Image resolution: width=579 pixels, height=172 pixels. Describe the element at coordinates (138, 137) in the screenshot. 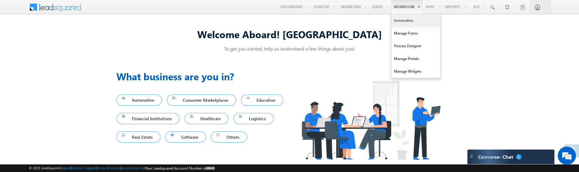

I see `span: Real Estate` at that location.